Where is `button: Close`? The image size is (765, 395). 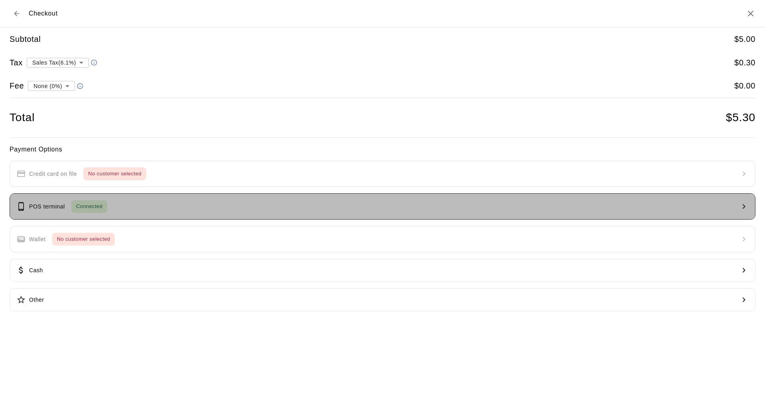
button: Close is located at coordinates (751, 14).